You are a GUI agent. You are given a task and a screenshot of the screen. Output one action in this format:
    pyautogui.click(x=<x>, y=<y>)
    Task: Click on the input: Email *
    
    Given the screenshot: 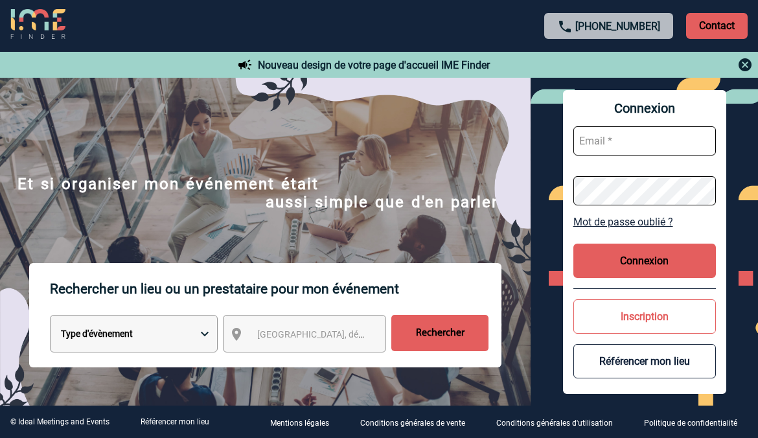 What is the action you would take?
    pyautogui.click(x=645, y=141)
    